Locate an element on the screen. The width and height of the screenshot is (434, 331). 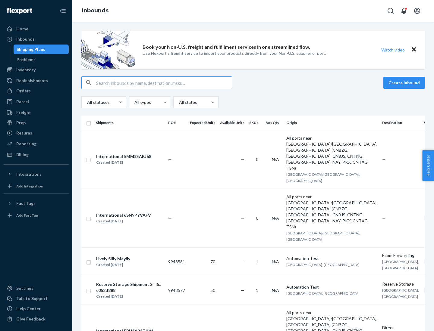
div: International 5MM8EABJ68 is located at coordinates (124, 157).